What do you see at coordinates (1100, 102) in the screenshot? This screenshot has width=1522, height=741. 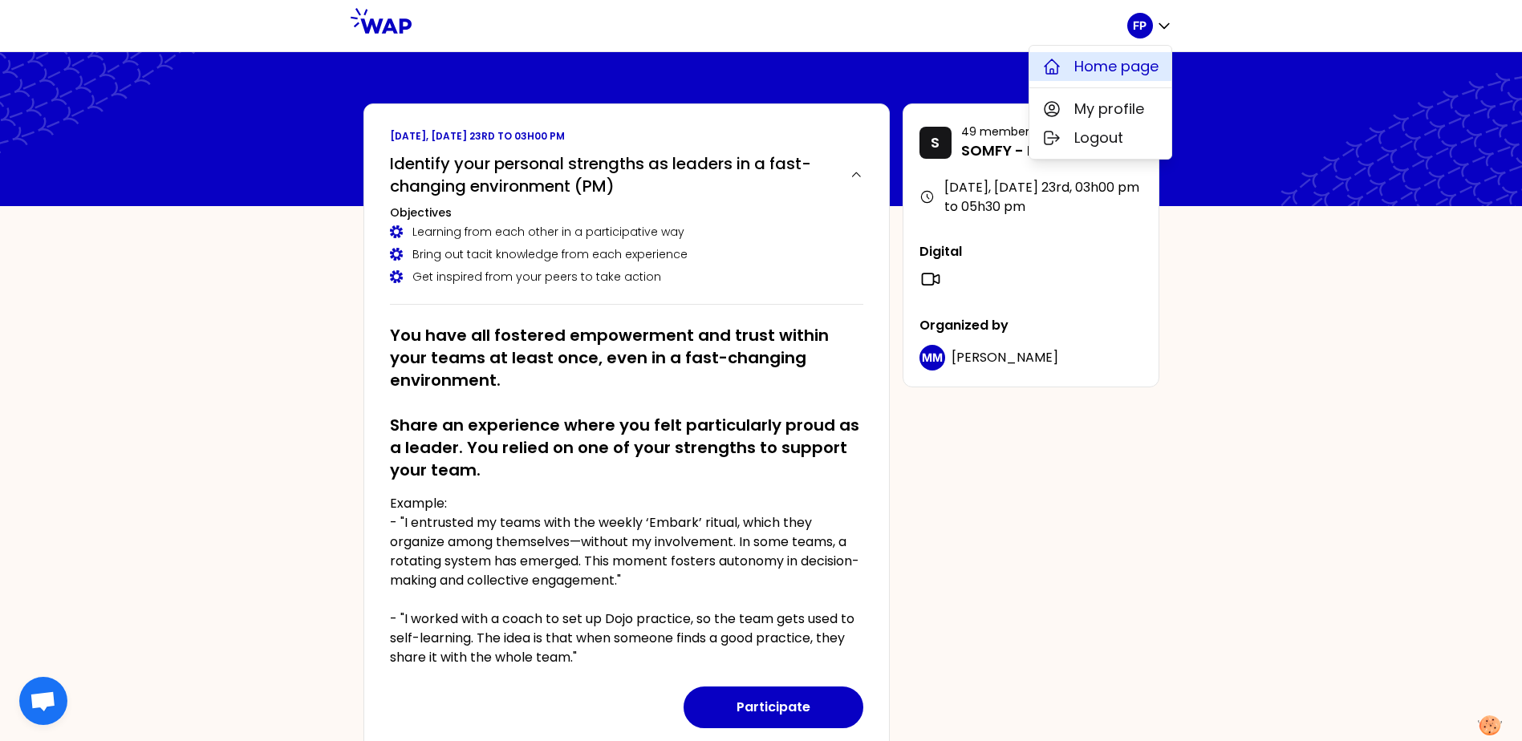 I see `div: FP` at bounding box center [1100, 102].